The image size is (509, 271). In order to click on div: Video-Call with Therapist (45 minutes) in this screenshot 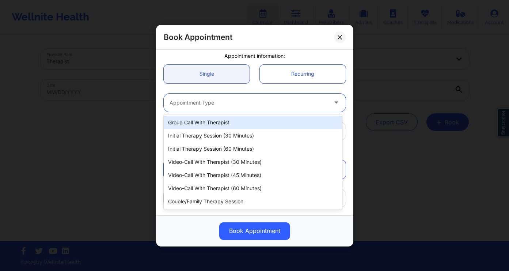, I will do `click(253, 175)`.